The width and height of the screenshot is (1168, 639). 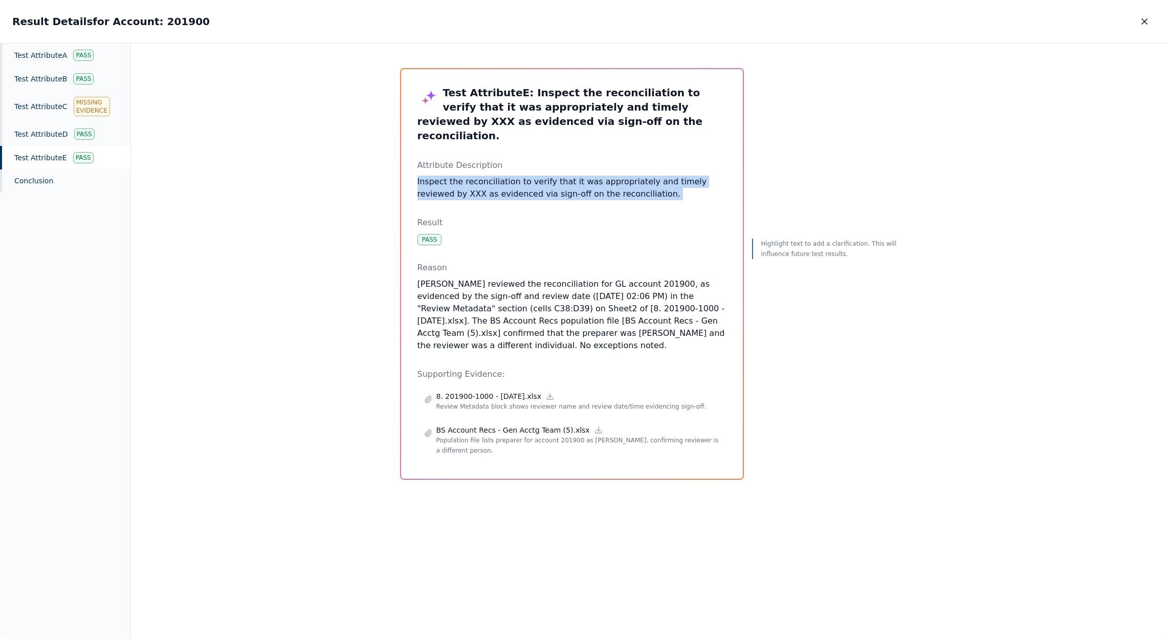 I want to click on p: Reason, so click(x=572, y=268).